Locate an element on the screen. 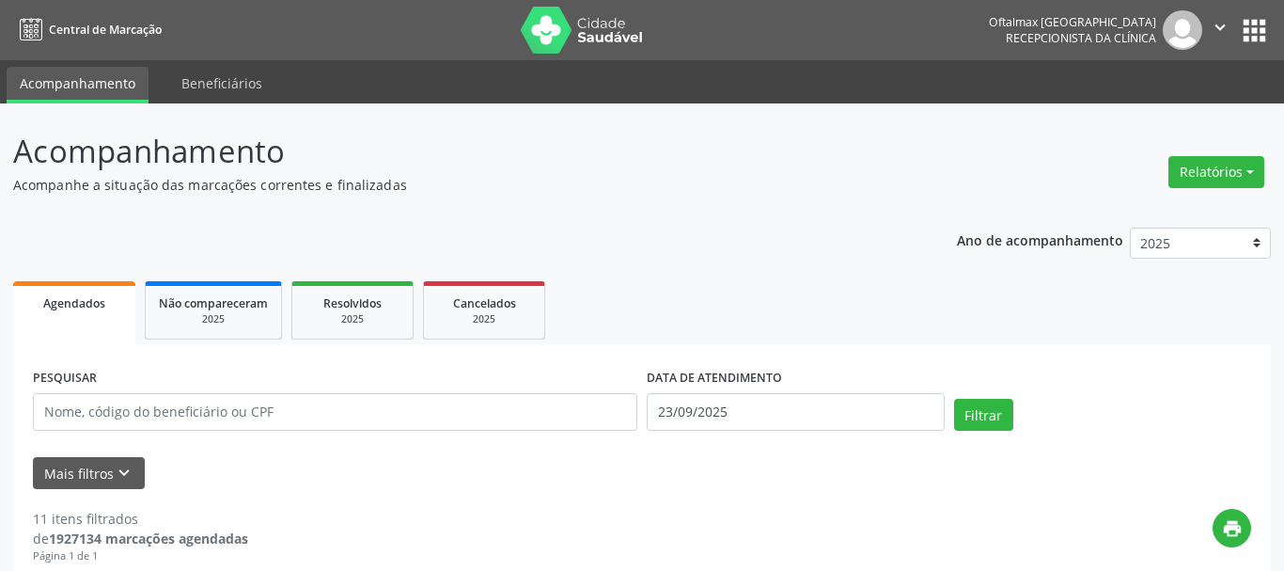 This screenshot has width=1284, height=571. span: Agendados is located at coordinates (74, 303).